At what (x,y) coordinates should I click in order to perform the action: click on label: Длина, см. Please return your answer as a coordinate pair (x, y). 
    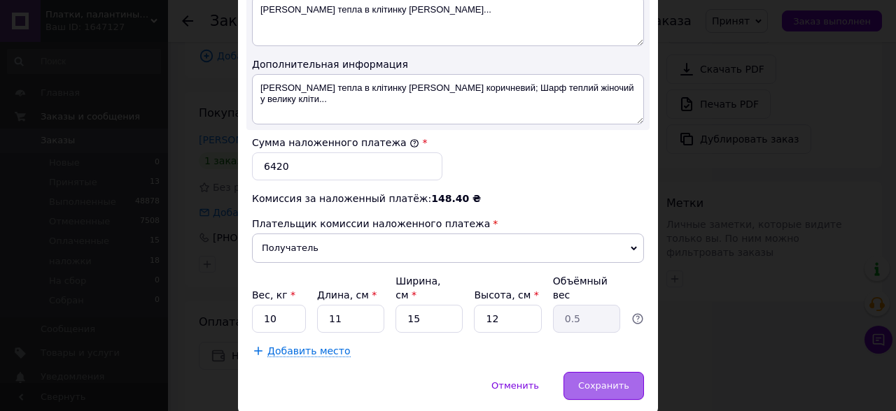
    Looking at the image, I should click on (346, 295).